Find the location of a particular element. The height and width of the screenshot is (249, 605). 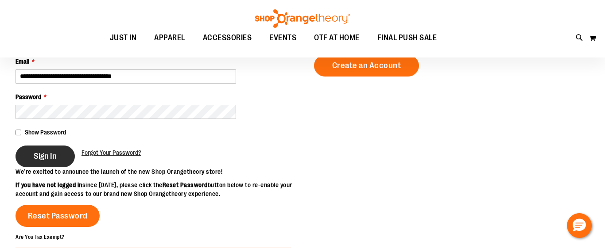

span: Email is located at coordinates (22, 62).